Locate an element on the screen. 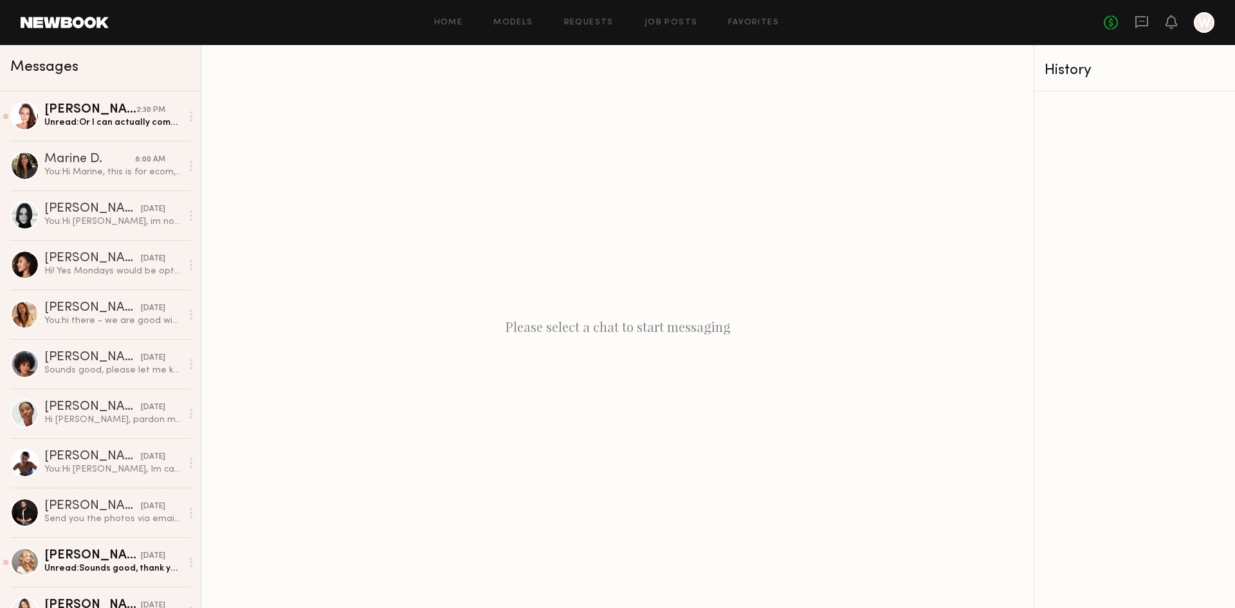 This screenshot has height=608, width=1235. div: Please select a chat to start messaging is located at coordinates (618, 326).